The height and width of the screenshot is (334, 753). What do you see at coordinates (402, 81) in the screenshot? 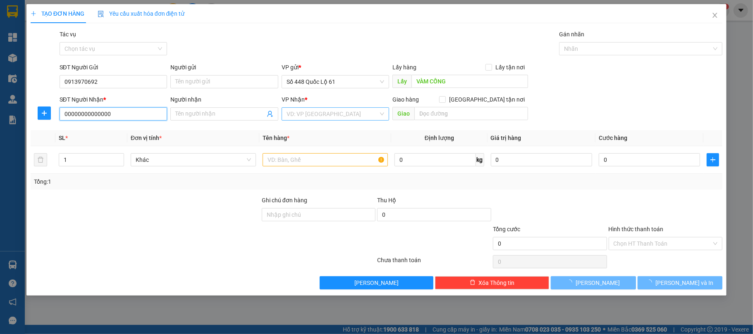
I see `span: Lấy` at bounding box center [402, 81].